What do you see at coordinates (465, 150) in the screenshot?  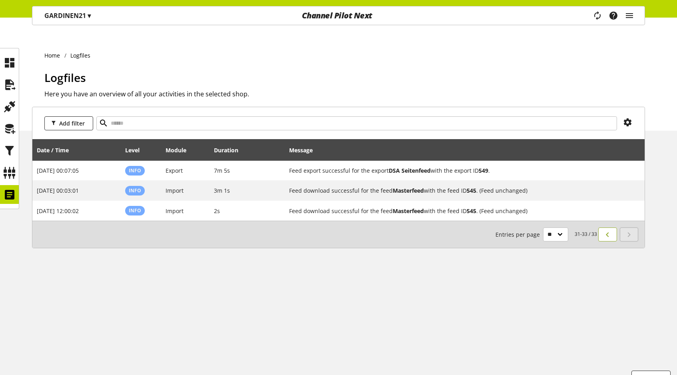 I see `div: Message` at bounding box center [465, 150].